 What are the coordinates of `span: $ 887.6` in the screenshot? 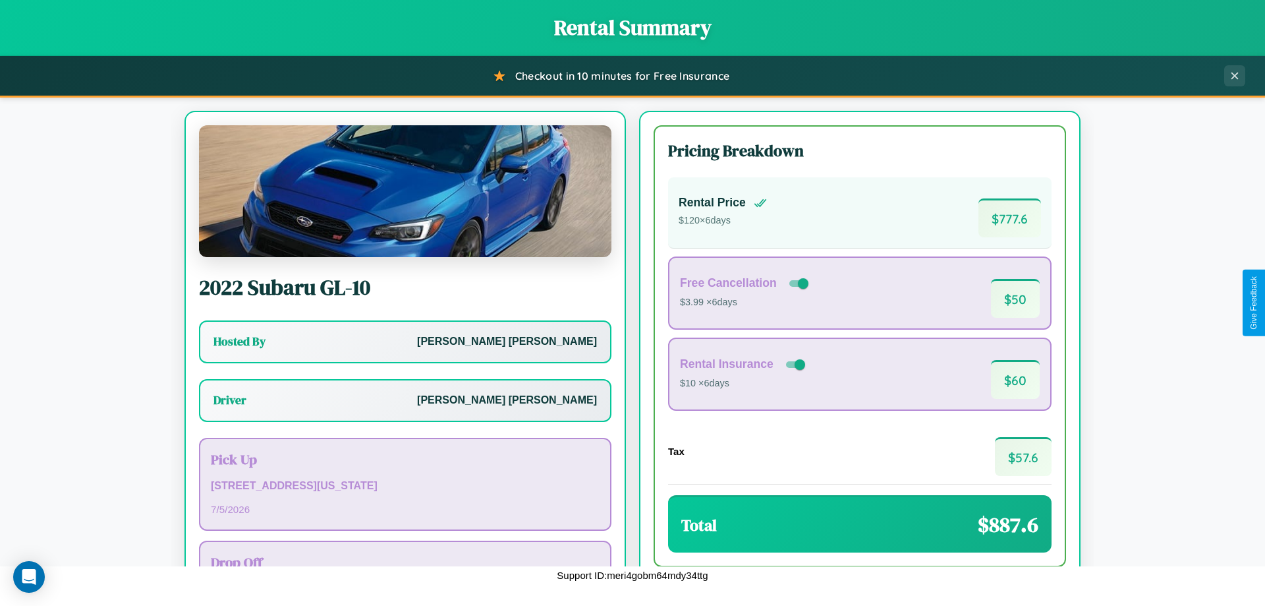 It's located at (1008, 525).